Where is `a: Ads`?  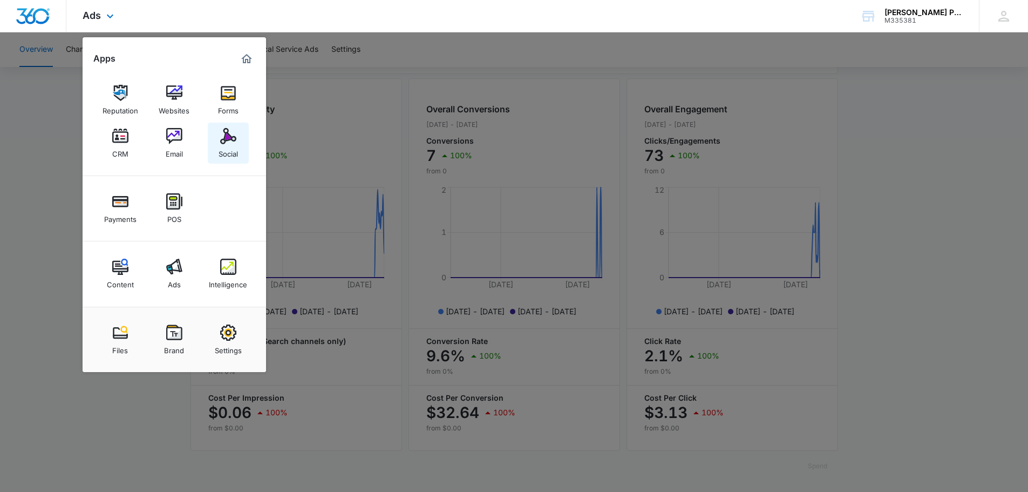 a: Ads is located at coordinates (174, 274).